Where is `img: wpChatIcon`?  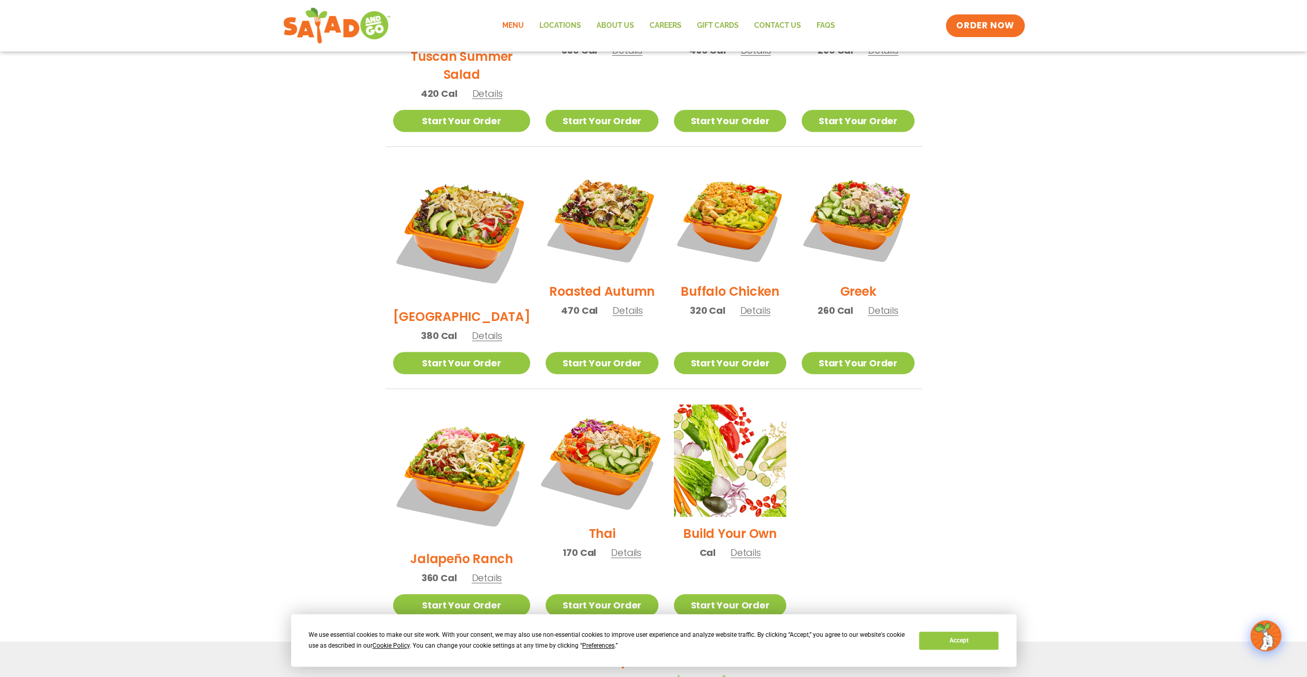
img: wpChatIcon is located at coordinates (1266, 636).